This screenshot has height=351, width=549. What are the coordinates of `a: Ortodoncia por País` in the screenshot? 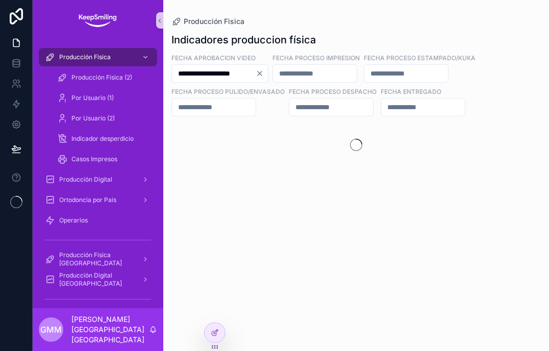 It's located at (98, 200).